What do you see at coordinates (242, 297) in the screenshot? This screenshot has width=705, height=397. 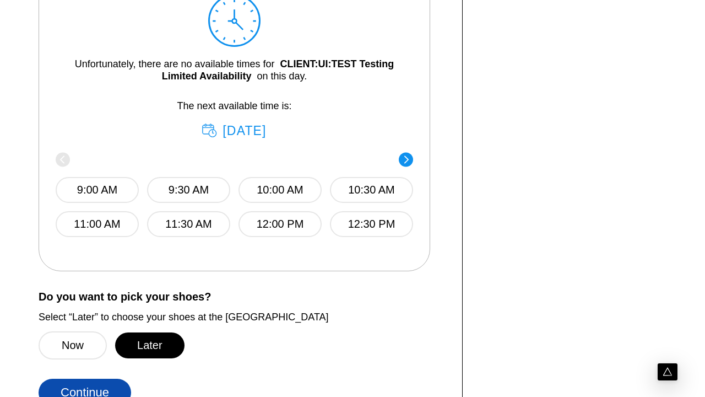 I see `label: Do you want to pick your shoes?` at bounding box center [242, 297].